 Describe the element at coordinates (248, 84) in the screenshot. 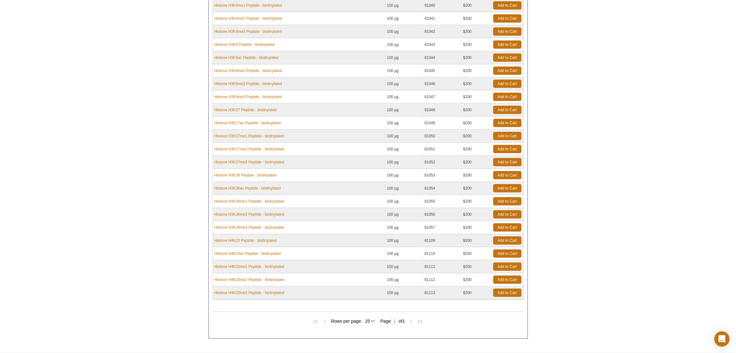

I see `a: Histone H3K9me2 Peptide - biotinylated` at that location.